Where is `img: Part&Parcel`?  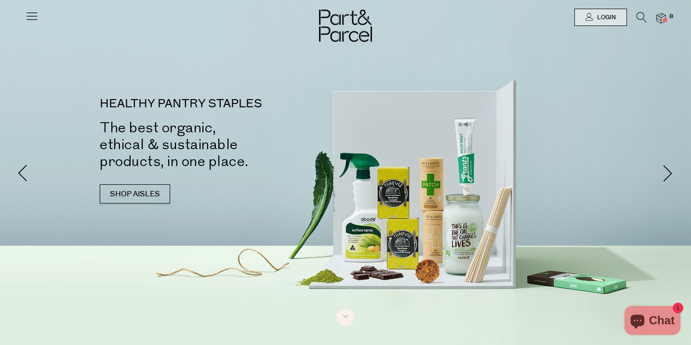 img: Part&Parcel is located at coordinates (345, 26).